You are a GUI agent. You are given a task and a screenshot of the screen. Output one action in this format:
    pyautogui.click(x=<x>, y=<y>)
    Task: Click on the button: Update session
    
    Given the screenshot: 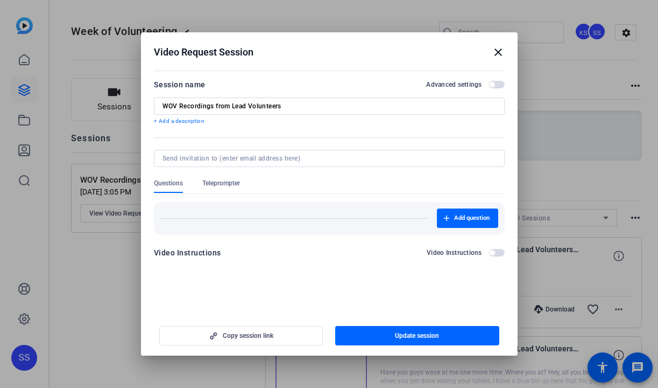 What is the action you would take?
    pyautogui.click(x=417, y=335)
    